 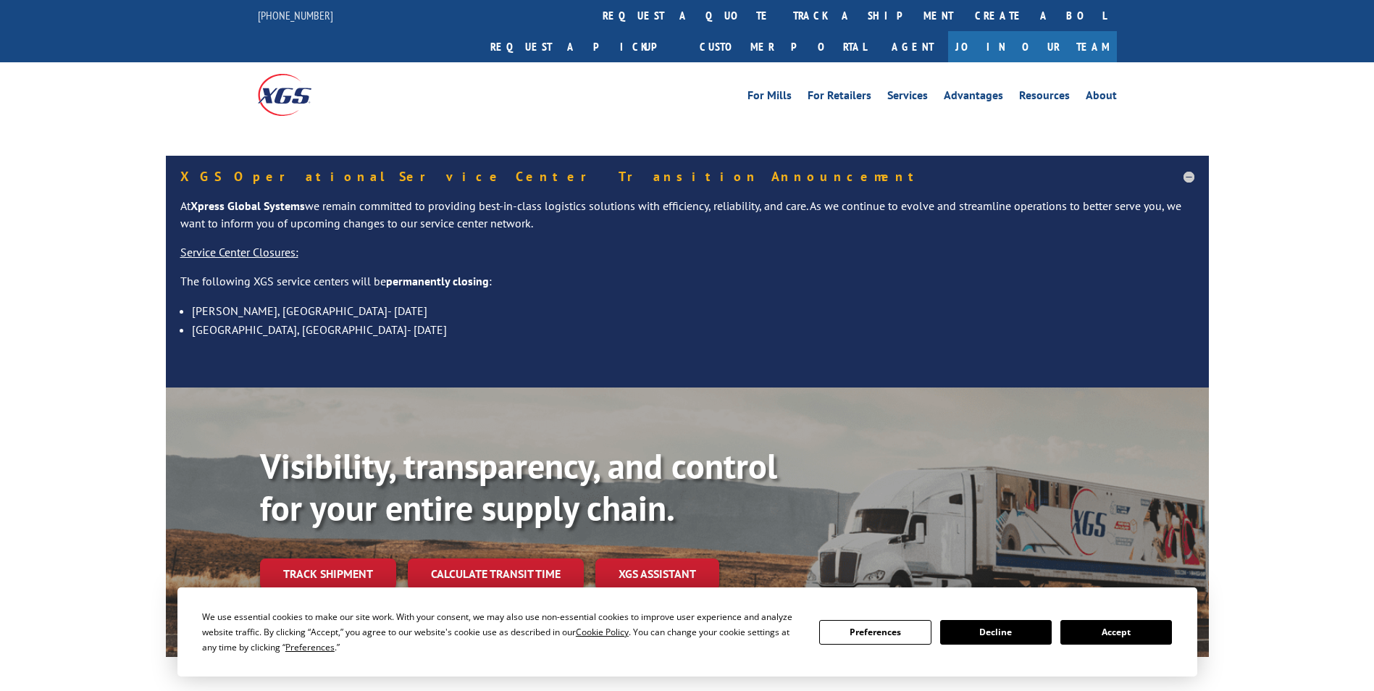 I want to click on a: Customer Portal, so click(x=783, y=46).